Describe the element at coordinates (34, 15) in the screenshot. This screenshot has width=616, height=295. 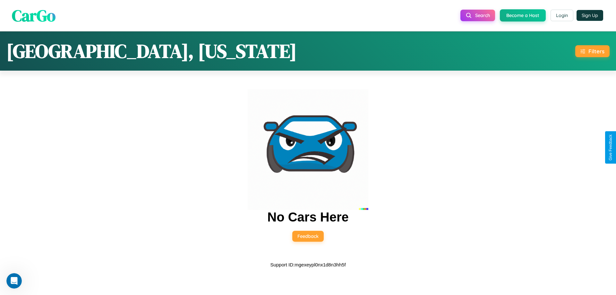
I see `span: CarGo` at that location.